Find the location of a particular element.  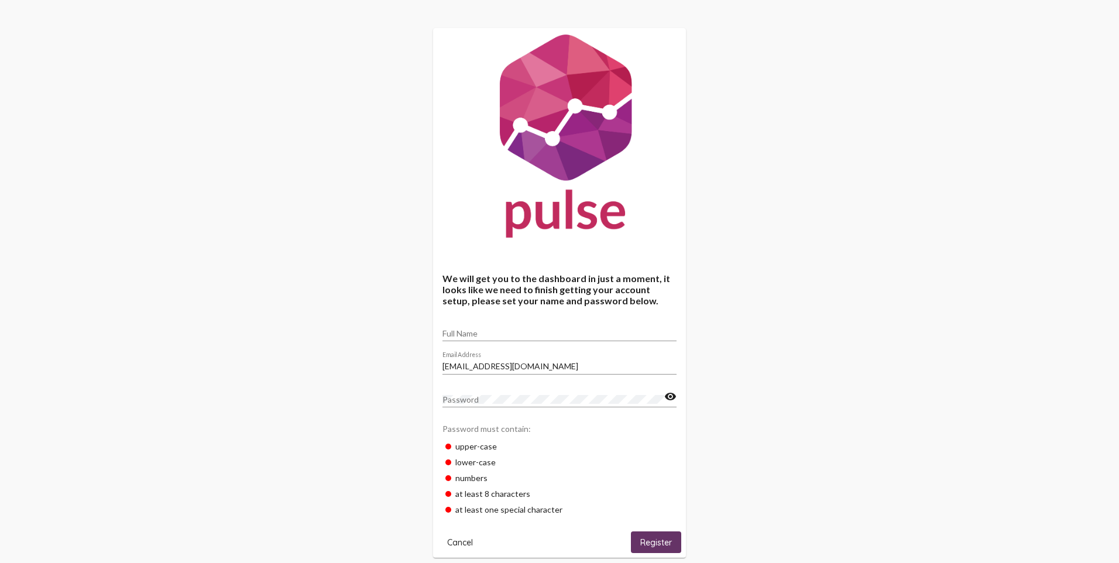

mat-icon: visibility is located at coordinates (670, 397).